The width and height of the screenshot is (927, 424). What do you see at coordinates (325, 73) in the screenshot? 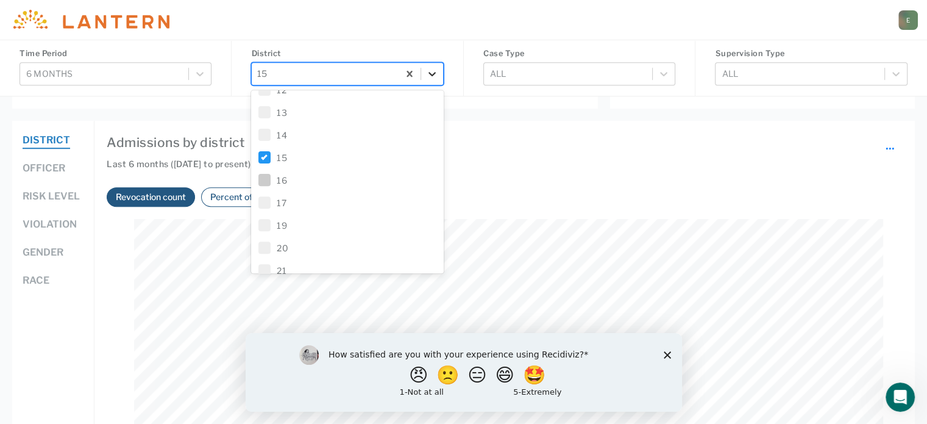
I see `div: 15` at bounding box center [325, 73].